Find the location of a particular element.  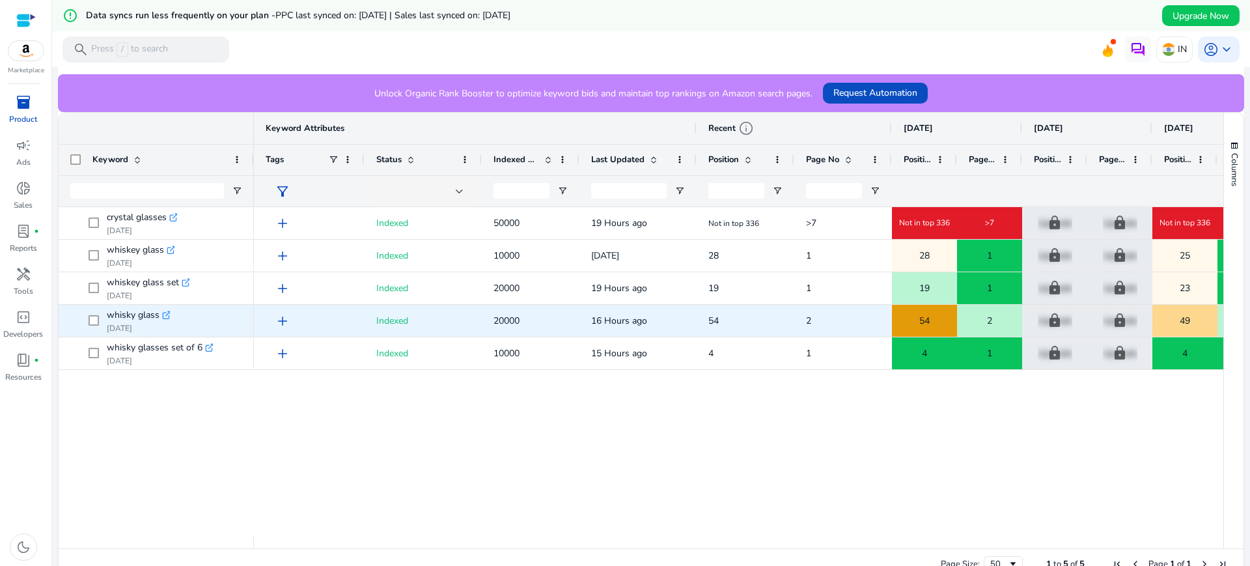

p: Sales is located at coordinates (23, 205).